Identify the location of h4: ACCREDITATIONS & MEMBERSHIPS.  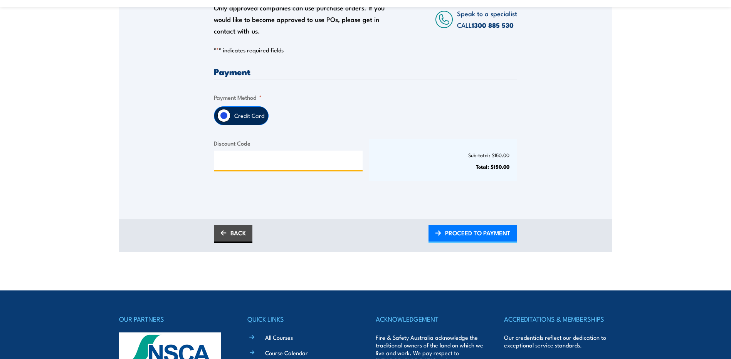
(558, 319).